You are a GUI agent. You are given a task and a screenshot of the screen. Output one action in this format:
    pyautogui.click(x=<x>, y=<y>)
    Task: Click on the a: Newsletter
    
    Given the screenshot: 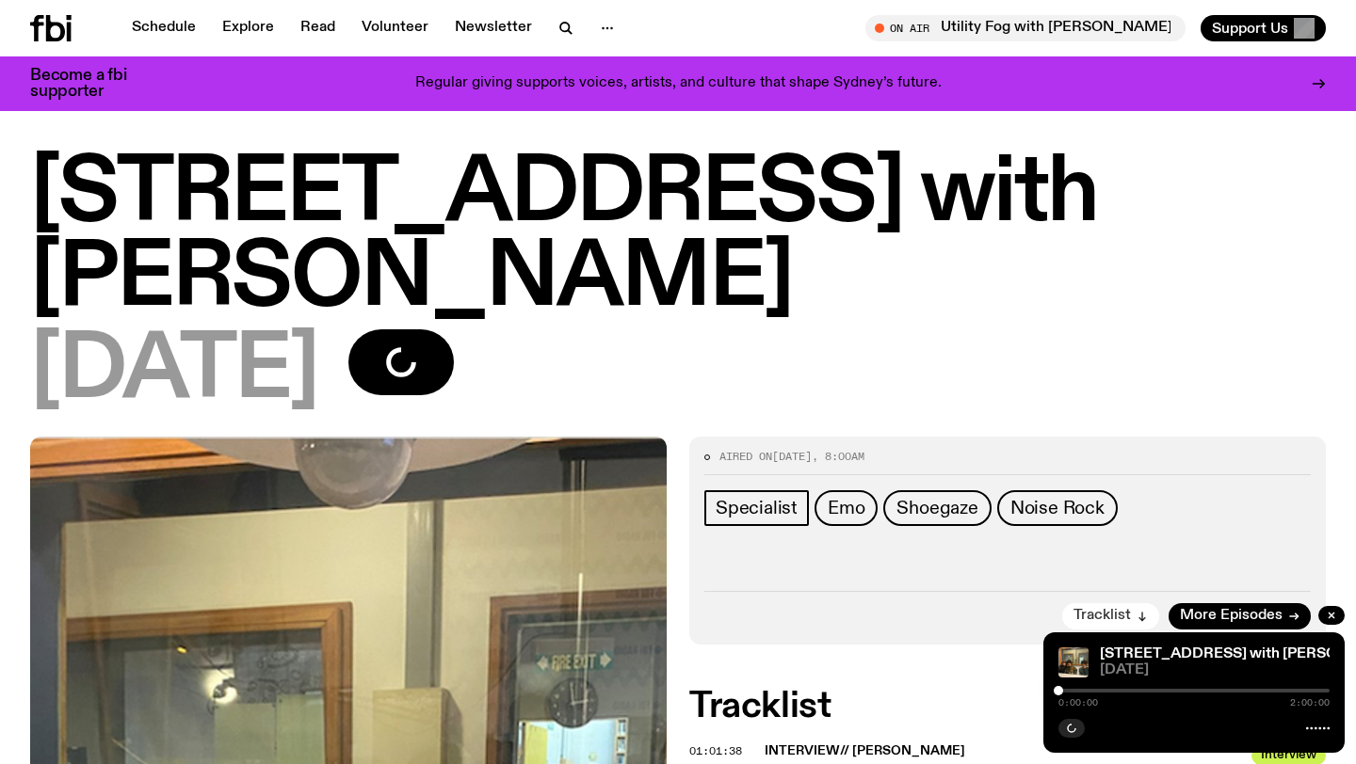 What is the action you would take?
    pyautogui.click(x=493, y=28)
    